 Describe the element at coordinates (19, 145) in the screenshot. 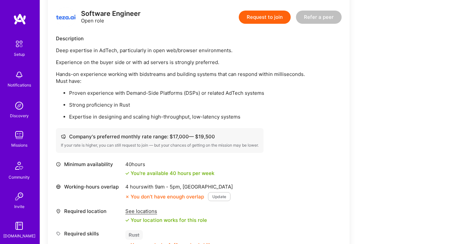

I see `div: Missions` at that location.